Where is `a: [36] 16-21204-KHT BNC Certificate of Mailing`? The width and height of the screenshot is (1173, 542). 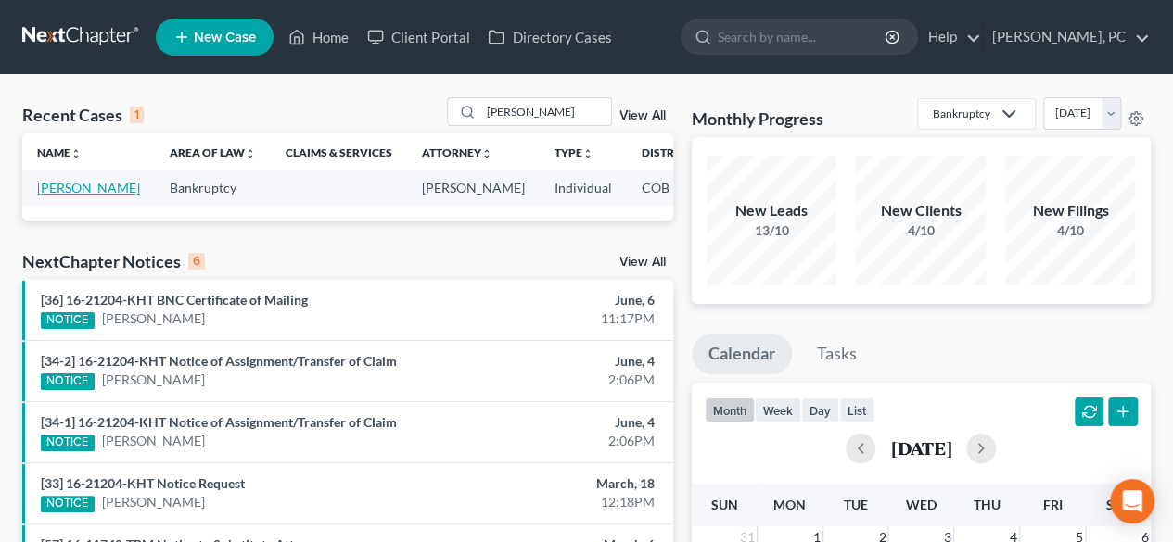 a: [36] 16-21204-KHT BNC Certificate of Mailing is located at coordinates (174, 299).